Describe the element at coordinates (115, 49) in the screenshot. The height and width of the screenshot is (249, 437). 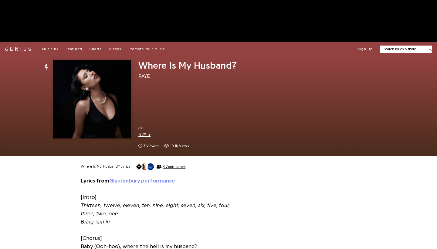
I see `span: Videos` at that location.